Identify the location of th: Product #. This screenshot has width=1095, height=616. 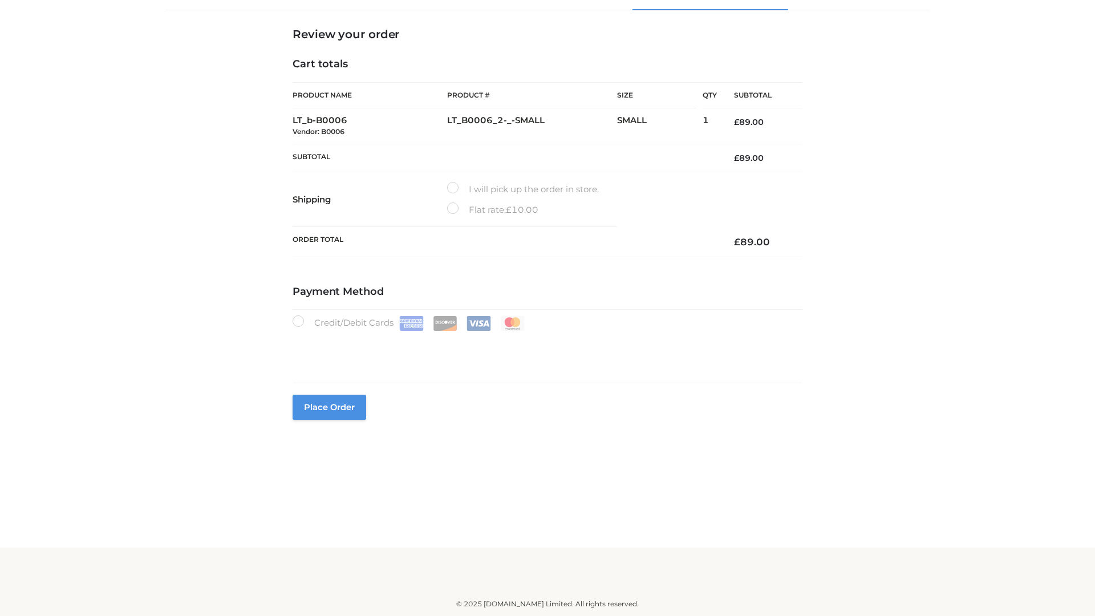
(532, 95).